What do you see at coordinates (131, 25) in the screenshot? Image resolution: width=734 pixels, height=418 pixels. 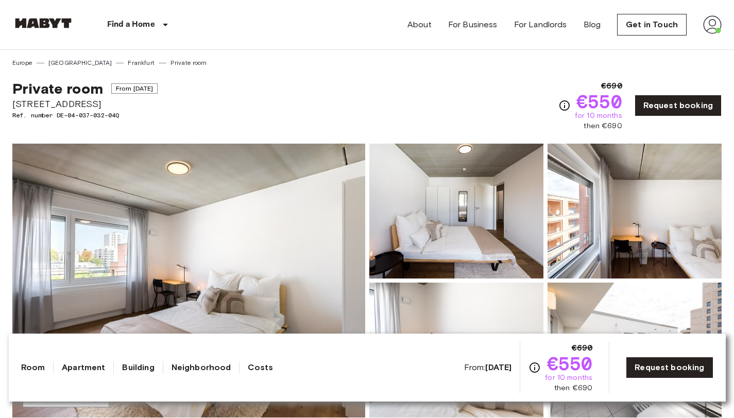 I see `p: Find a Home` at bounding box center [131, 25].